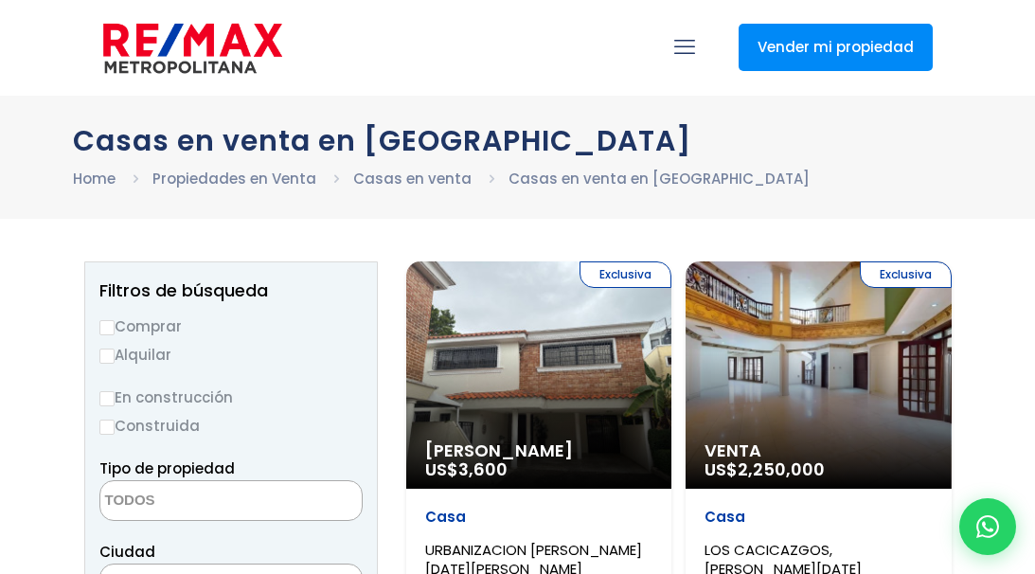 The height and width of the screenshot is (574, 1035). I want to click on span: Venta, so click(818, 451).